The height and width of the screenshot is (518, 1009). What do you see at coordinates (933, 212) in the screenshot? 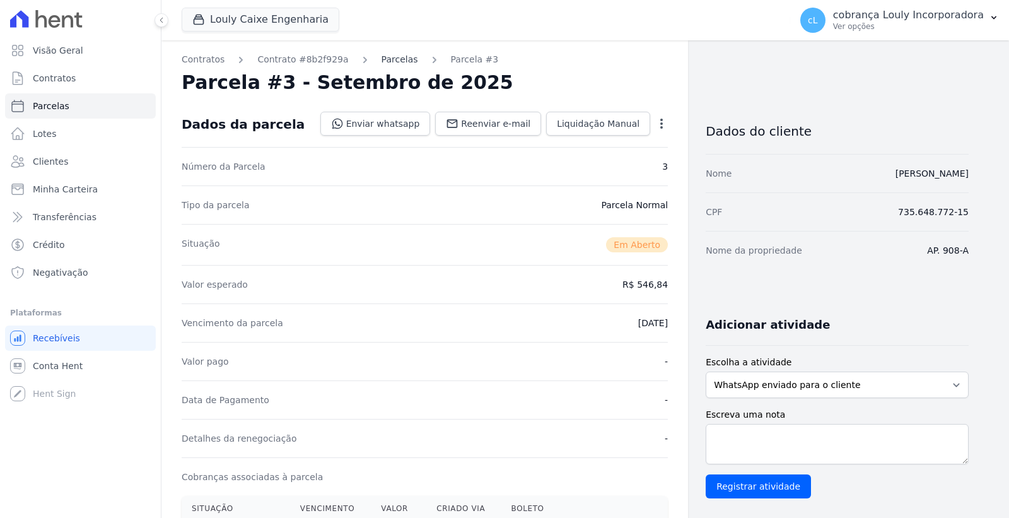
I see `dd: 735.648.772-15` at bounding box center [933, 212].